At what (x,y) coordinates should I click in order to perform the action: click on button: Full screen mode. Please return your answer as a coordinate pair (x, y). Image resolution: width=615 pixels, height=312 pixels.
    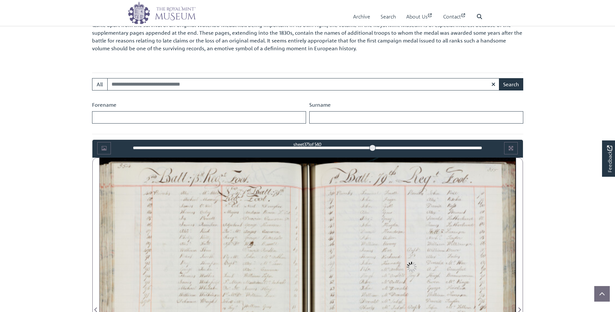
    Looking at the image, I should click on (511, 148).